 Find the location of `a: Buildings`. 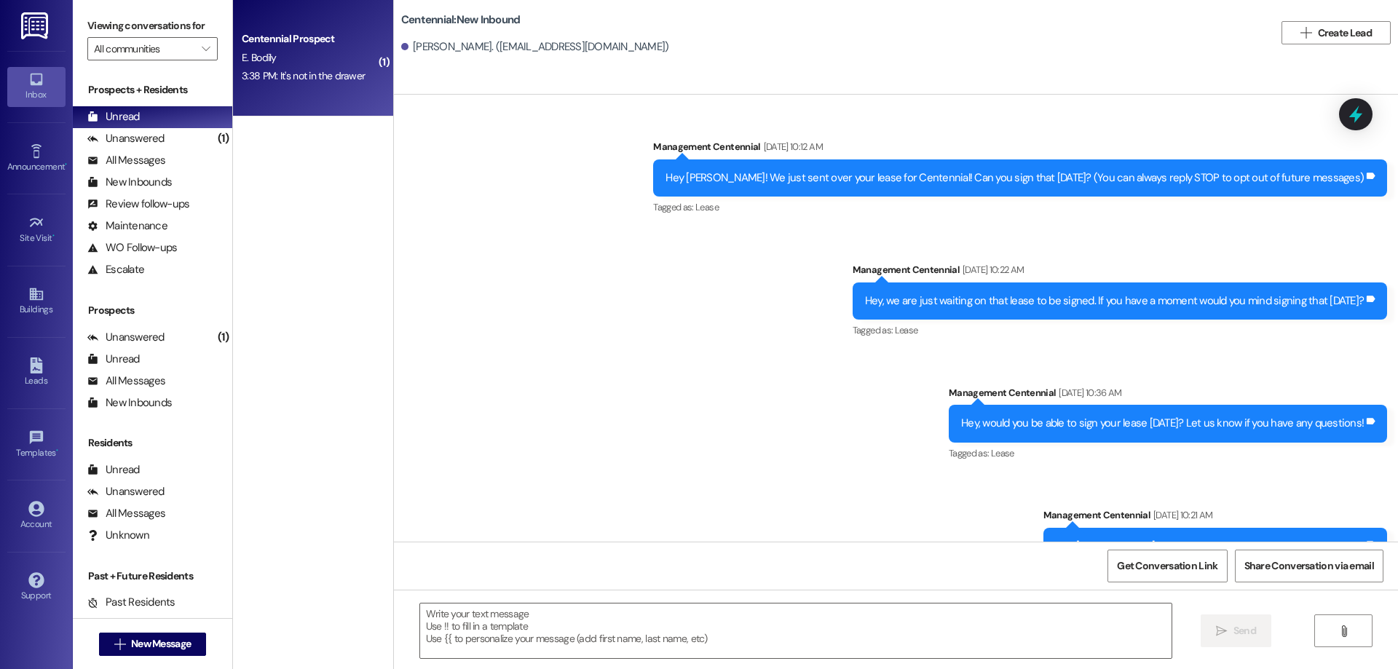

a: Buildings is located at coordinates (36, 301).